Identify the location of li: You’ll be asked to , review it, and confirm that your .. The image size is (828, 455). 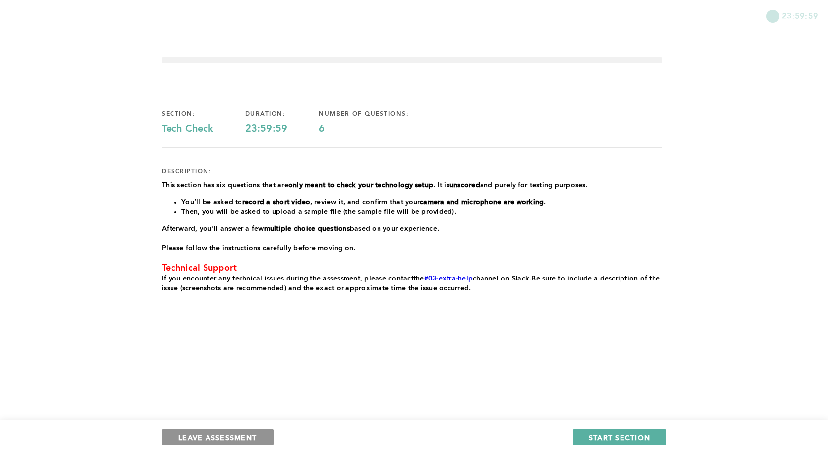
(422, 202).